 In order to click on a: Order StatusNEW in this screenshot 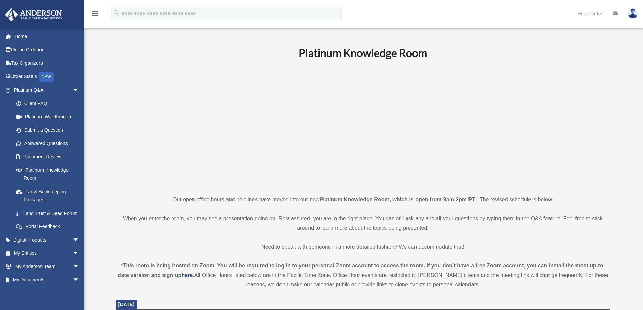, I will do `click(47, 77)`.